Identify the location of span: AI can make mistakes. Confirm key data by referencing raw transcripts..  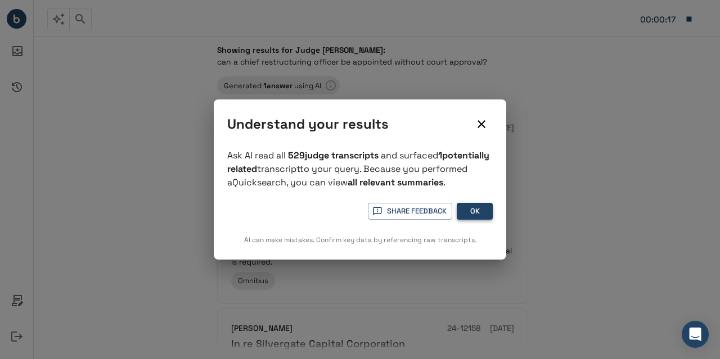
(360, 240).